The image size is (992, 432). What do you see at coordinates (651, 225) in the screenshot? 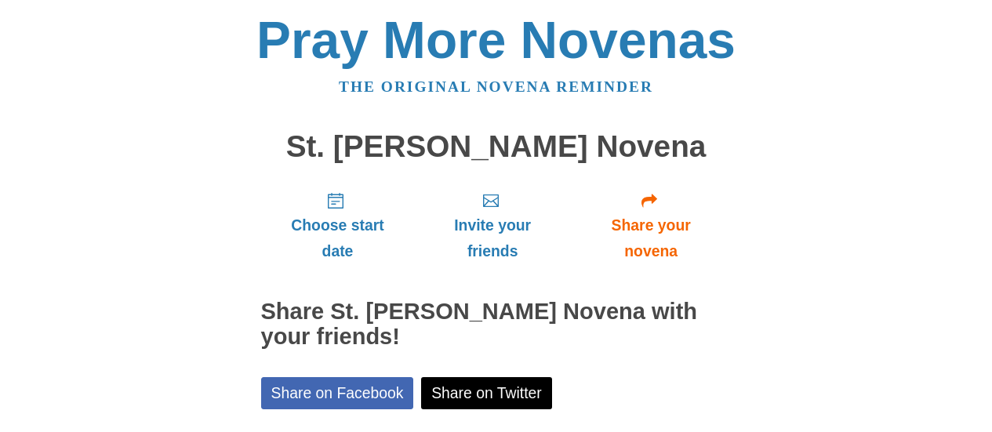
I see `a: Share your novena` at bounding box center [651, 225].